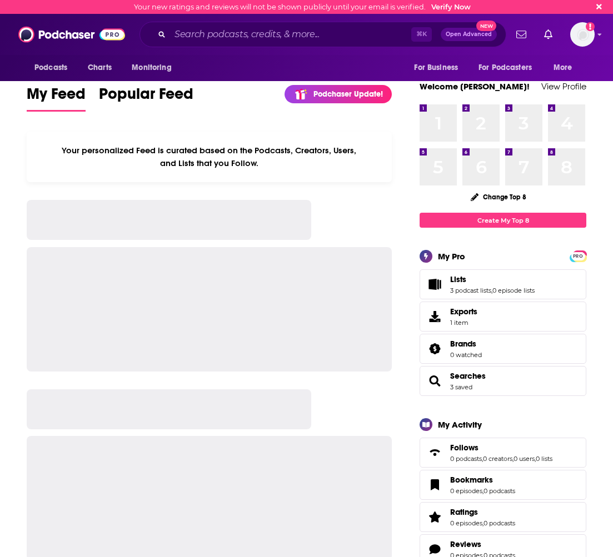 This screenshot has height=557, width=613. I want to click on button: Open AdvancedNew, so click(468, 34).